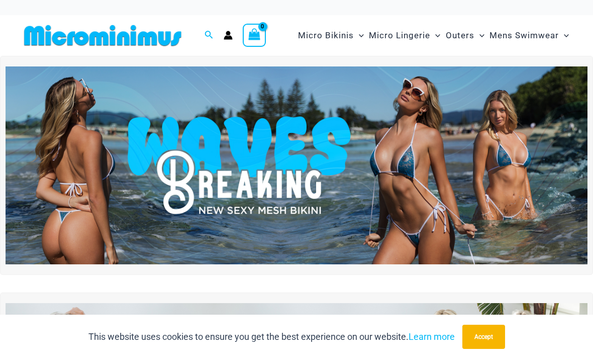 This screenshot has height=359, width=593. What do you see at coordinates (297, 165) in the screenshot?
I see `img: Waves Breaking Ocean Bikini Pack` at bounding box center [297, 165].